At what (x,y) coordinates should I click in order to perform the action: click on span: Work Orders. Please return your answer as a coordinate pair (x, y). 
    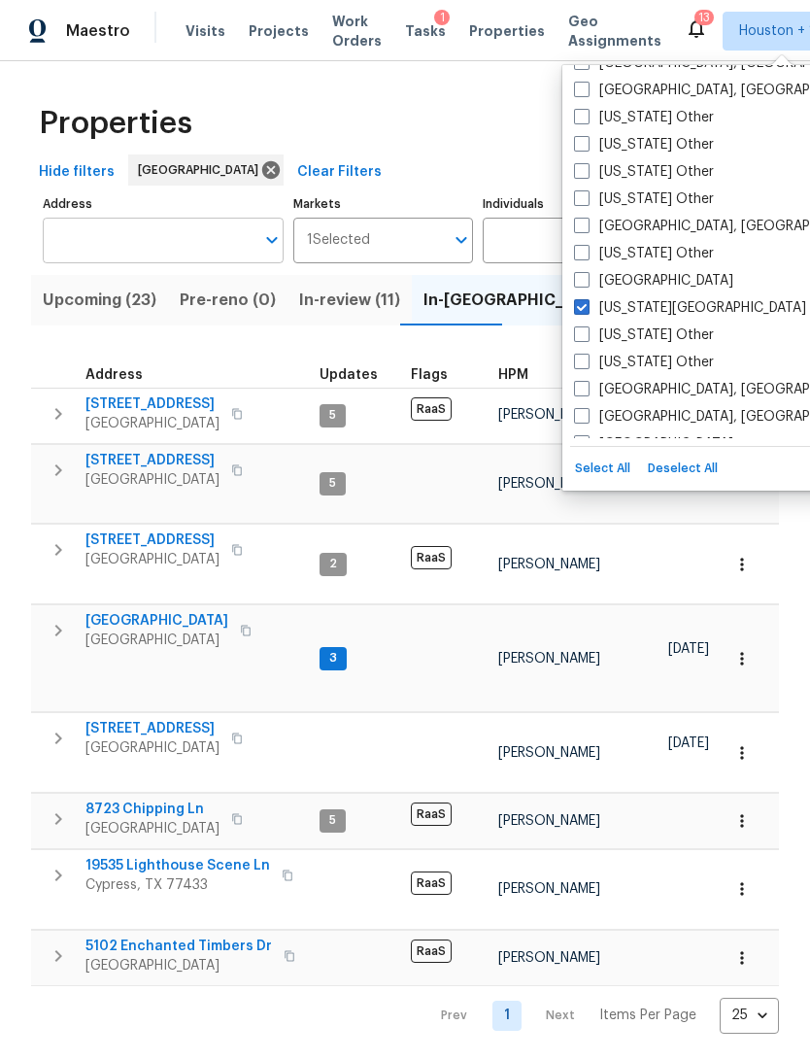
    Looking at the image, I should click on (356, 31).